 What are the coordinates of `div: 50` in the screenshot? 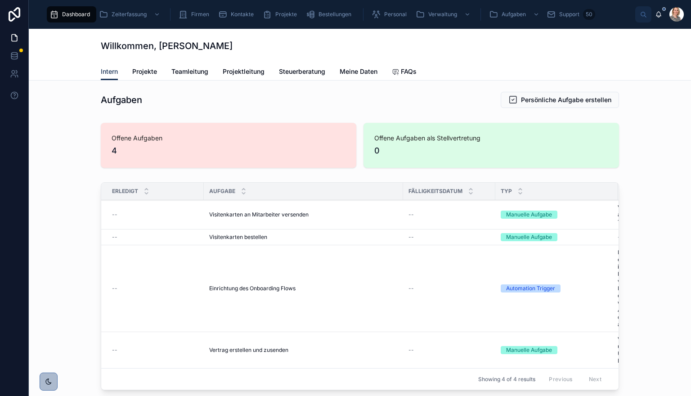 It's located at (589, 14).